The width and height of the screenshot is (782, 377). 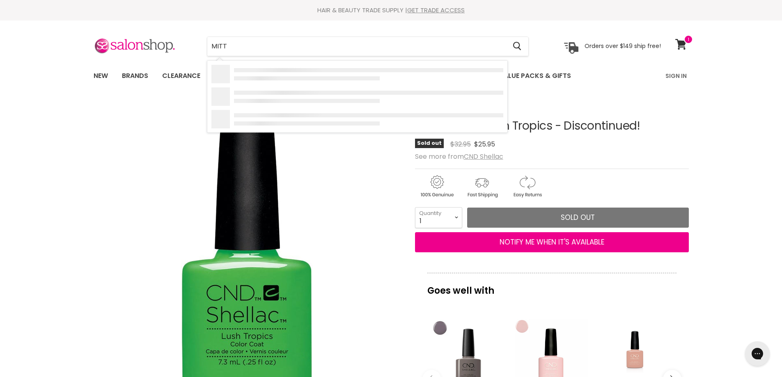 I want to click on img: returns.gif, so click(x=527, y=186).